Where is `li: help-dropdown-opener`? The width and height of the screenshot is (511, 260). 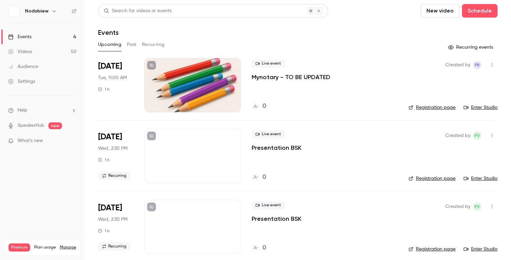
li: help-dropdown-opener is located at coordinates (42, 110).